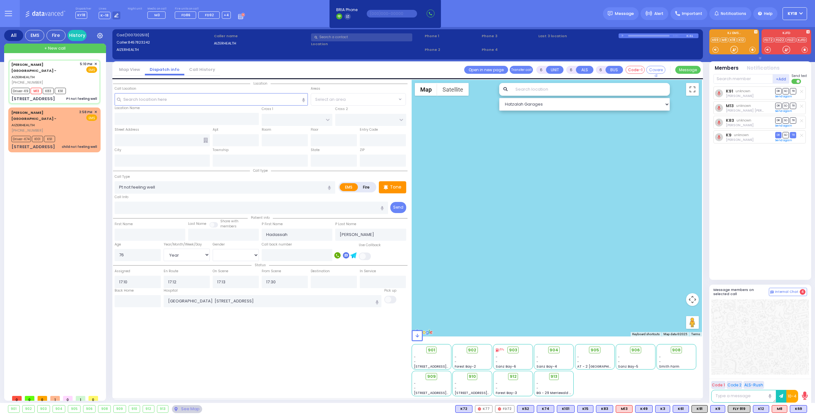  What do you see at coordinates (137, 35) in the screenshot?
I see `span: [1007202513]` at bounding box center [137, 35].